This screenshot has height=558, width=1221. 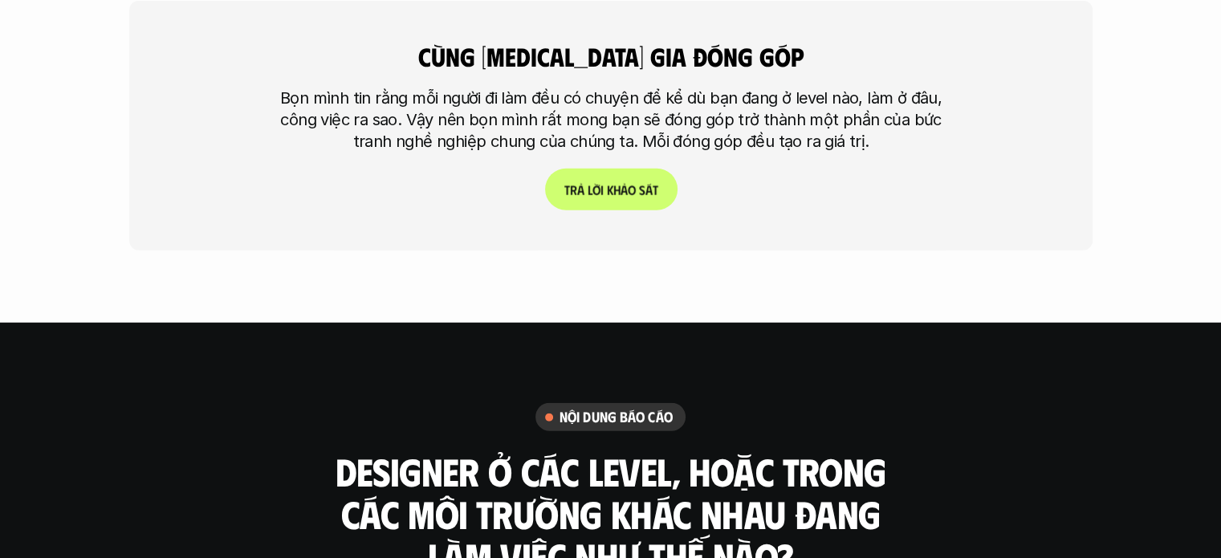 What do you see at coordinates (596, 189) in the screenshot?
I see `span: ờ` at bounding box center [596, 189].